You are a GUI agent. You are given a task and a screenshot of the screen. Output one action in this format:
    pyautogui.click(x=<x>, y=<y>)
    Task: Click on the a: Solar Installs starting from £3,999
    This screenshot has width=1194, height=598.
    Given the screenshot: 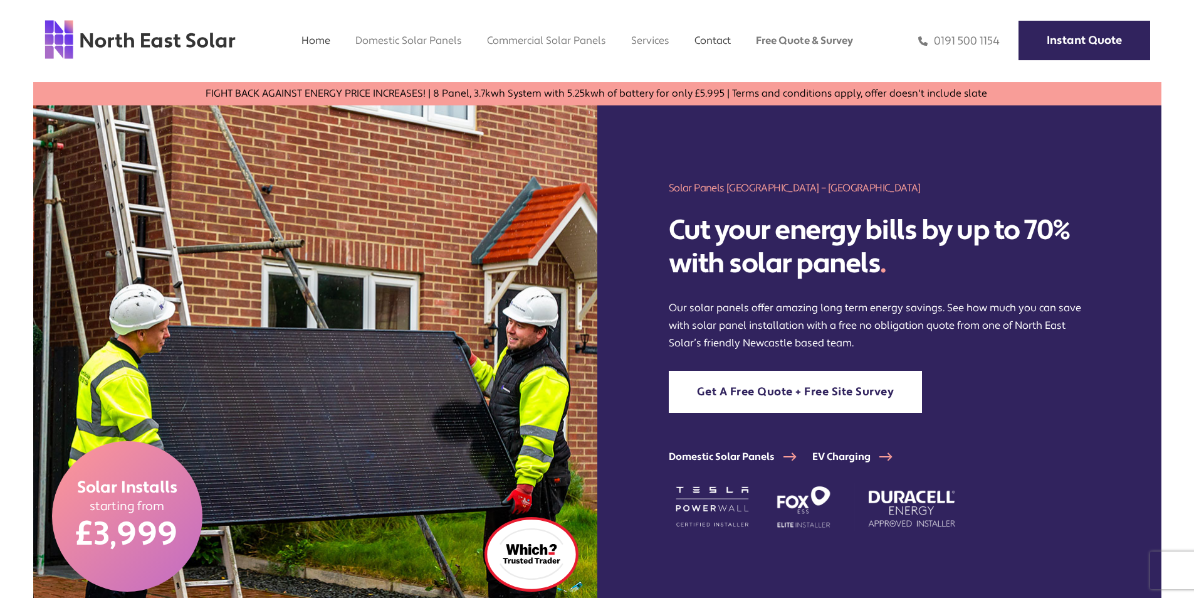 What is the action you would take?
    pyautogui.click(x=127, y=516)
    